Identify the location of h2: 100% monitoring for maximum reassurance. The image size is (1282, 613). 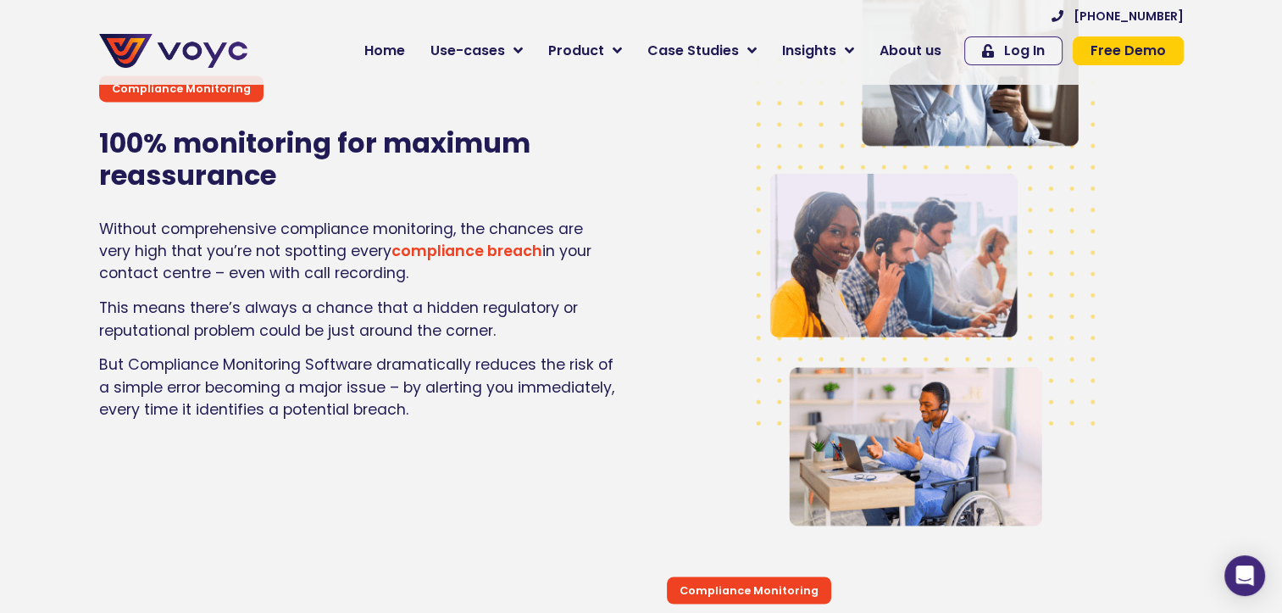
(358, 159).